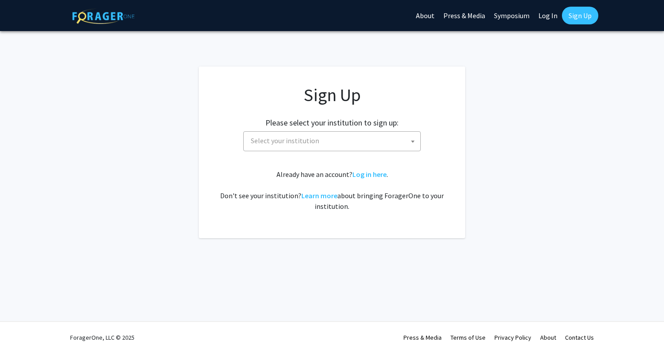 The height and width of the screenshot is (353, 664). I want to click on a: Log in here, so click(369, 174).